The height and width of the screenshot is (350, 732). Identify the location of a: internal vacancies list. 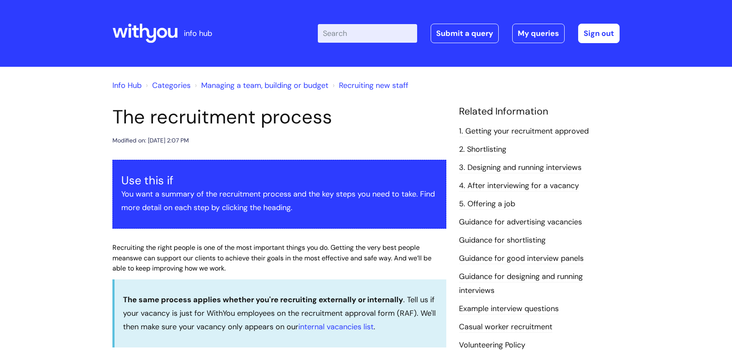
(336, 327).